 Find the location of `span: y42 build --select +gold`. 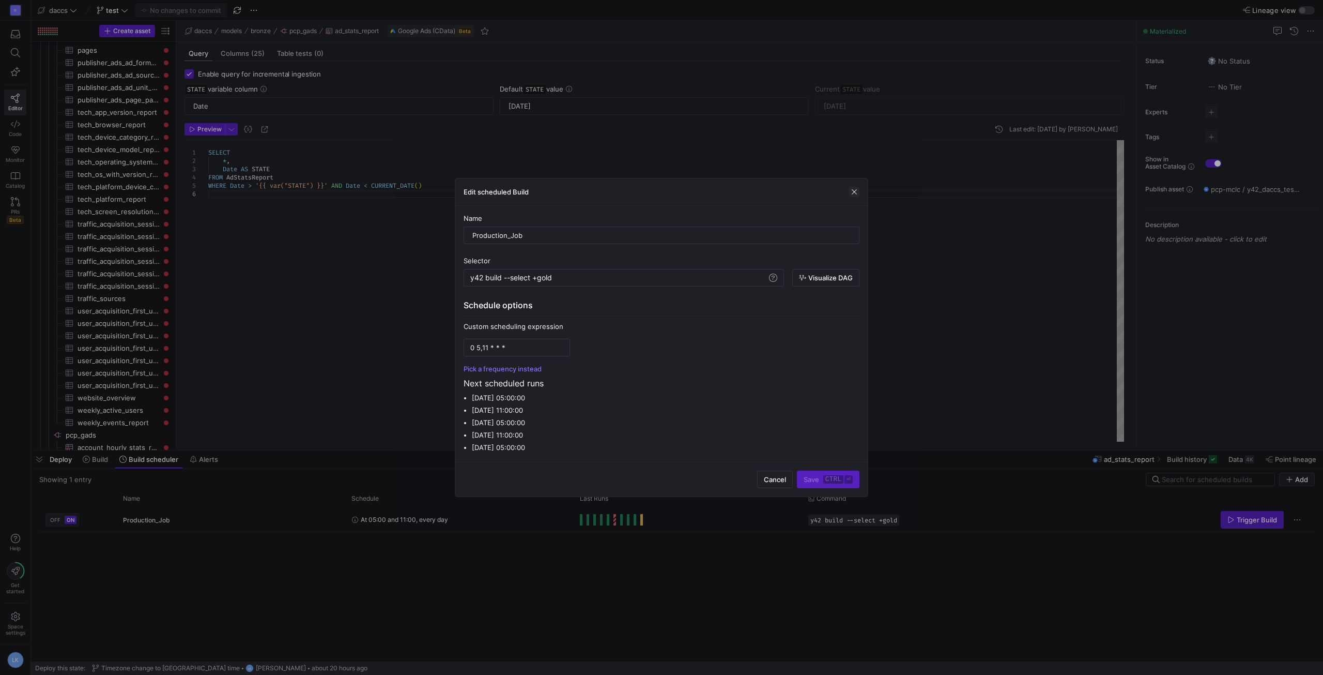

span: y42 build --select +gold is located at coordinates (511, 277).